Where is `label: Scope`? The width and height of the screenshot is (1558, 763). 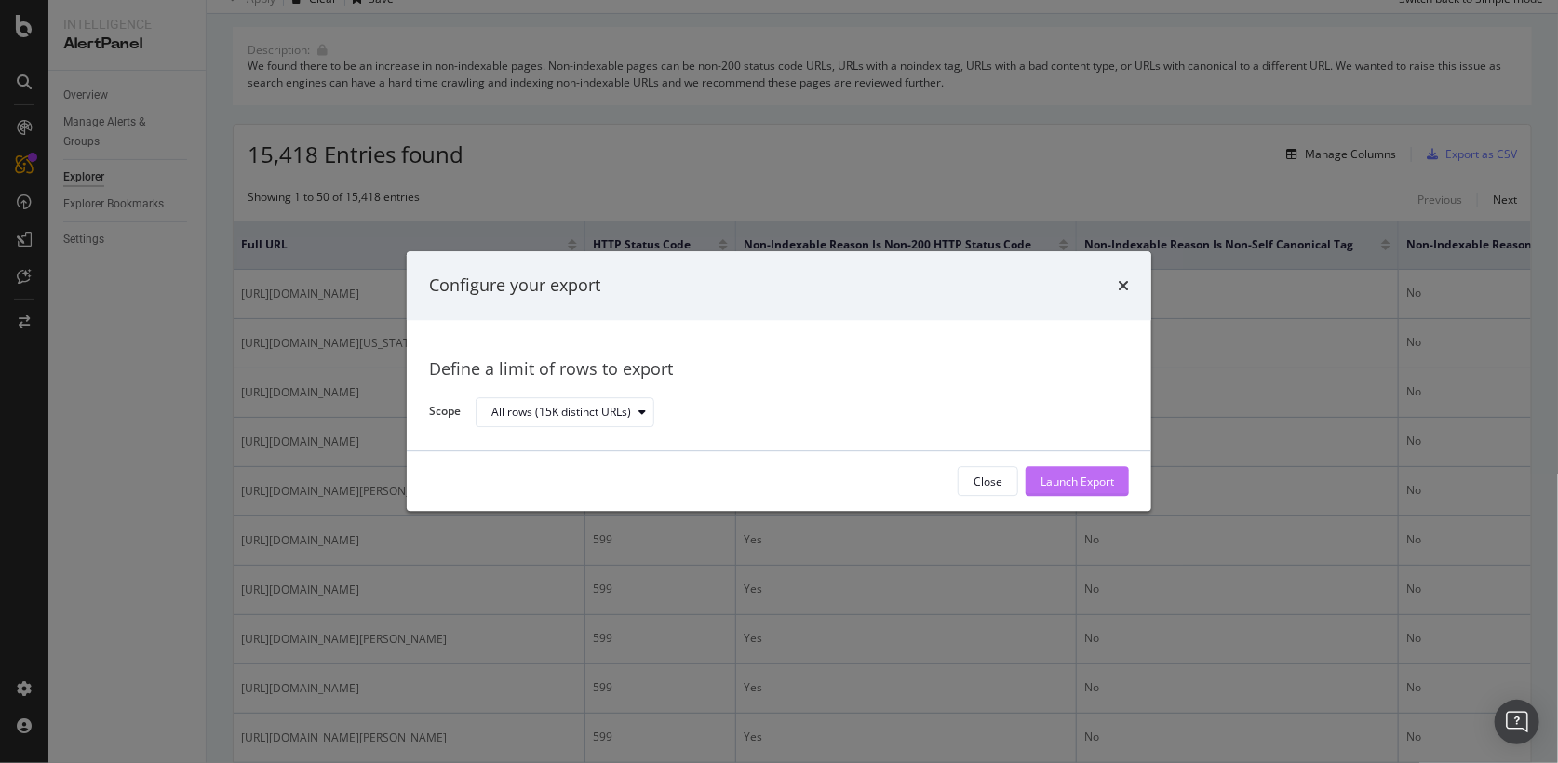 label: Scope is located at coordinates (445, 414).